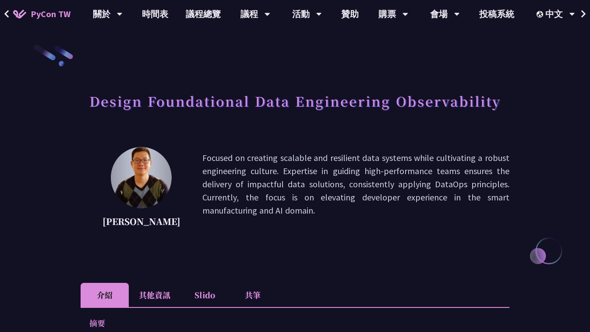 The width and height of the screenshot is (590, 332). Describe the element at coordinates (205, 295) in the screenshot. I see `li: Slido` at that location.